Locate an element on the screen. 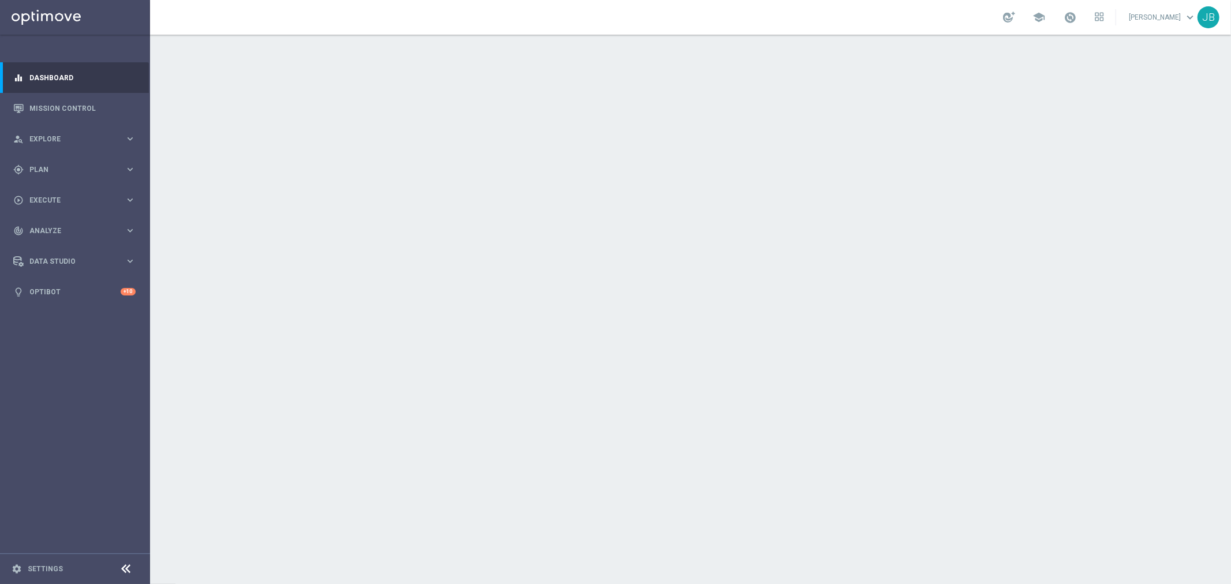 Image resolution: width=1231 pixels, height=584 pixels. div: Plan is located at coordinates (69, 170).